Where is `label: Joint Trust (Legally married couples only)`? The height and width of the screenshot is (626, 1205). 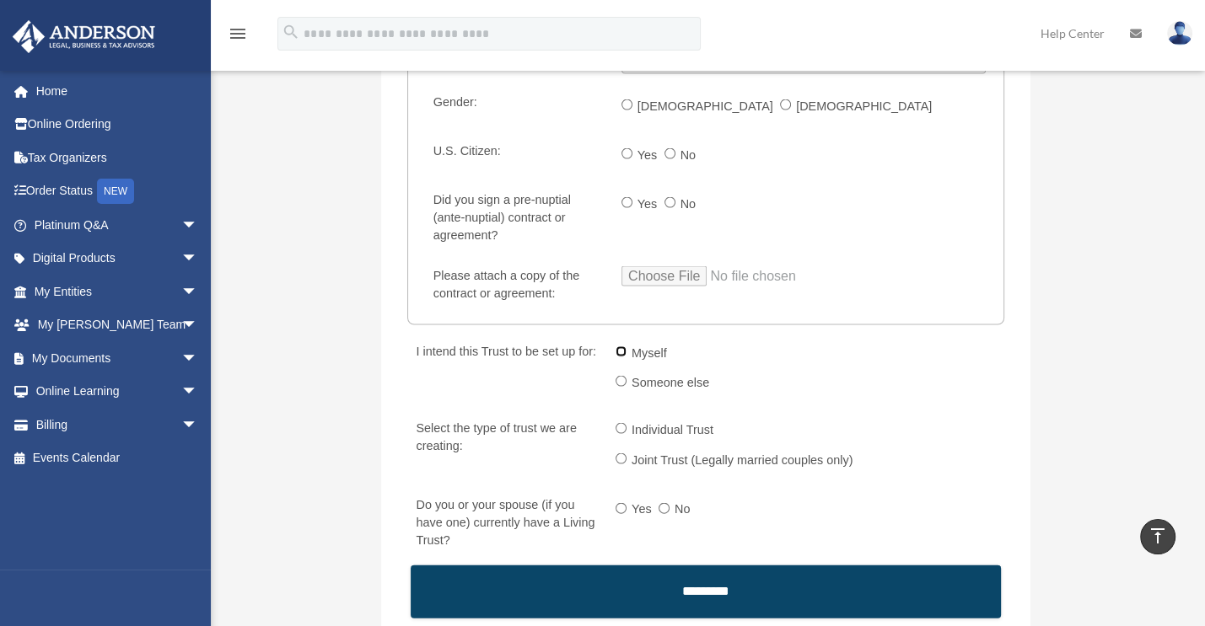 label: Joint Trust (Legally married couples only) is located at coordinates (743, 461).